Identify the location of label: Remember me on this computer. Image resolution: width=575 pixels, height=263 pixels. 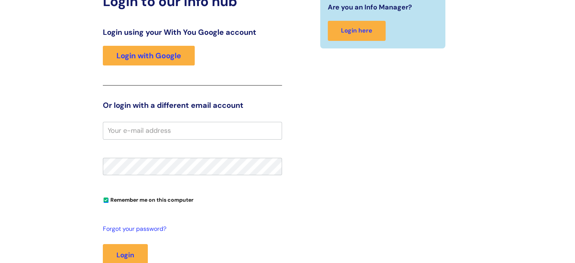
(148, 199).